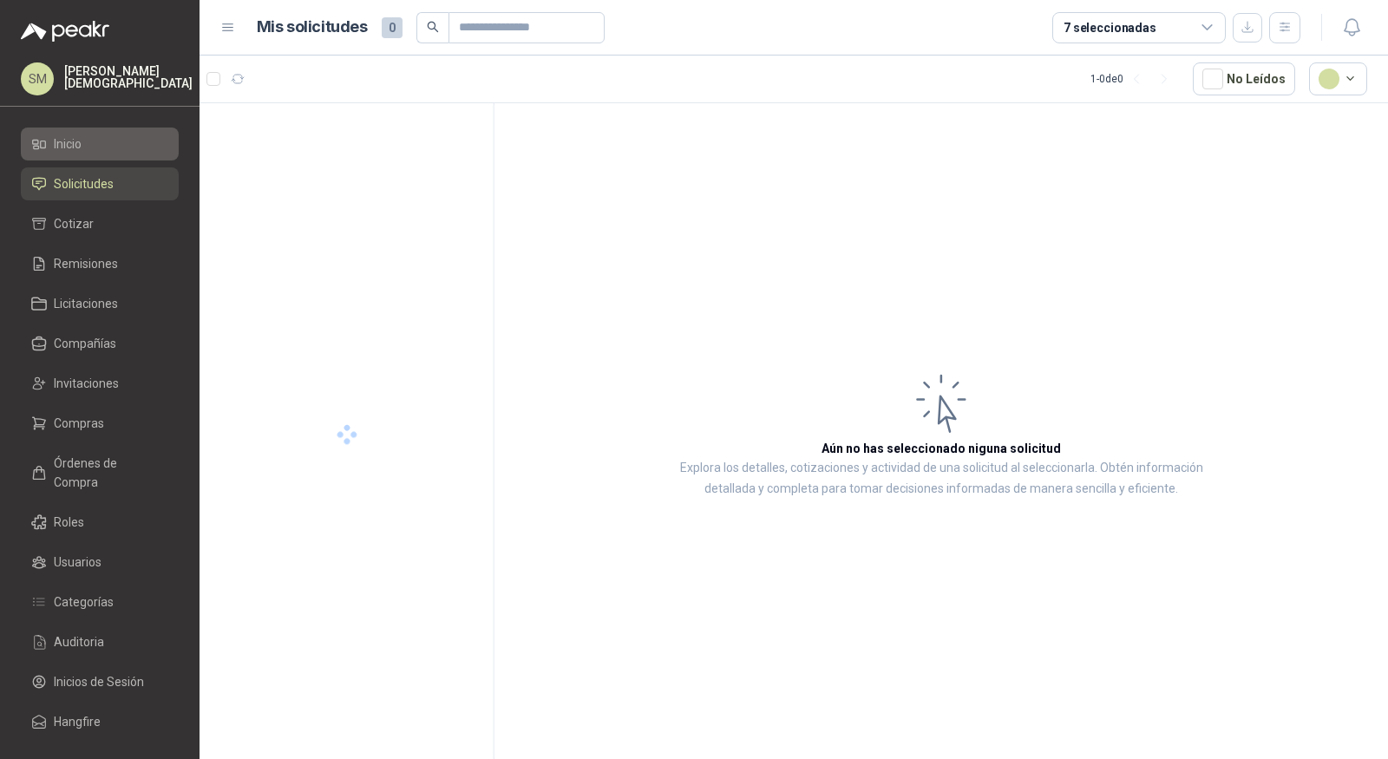  What do you see at coordinates (100, 304) in the screenshot?
I see `a: Licitaciones` at bounding box center [100, 304].